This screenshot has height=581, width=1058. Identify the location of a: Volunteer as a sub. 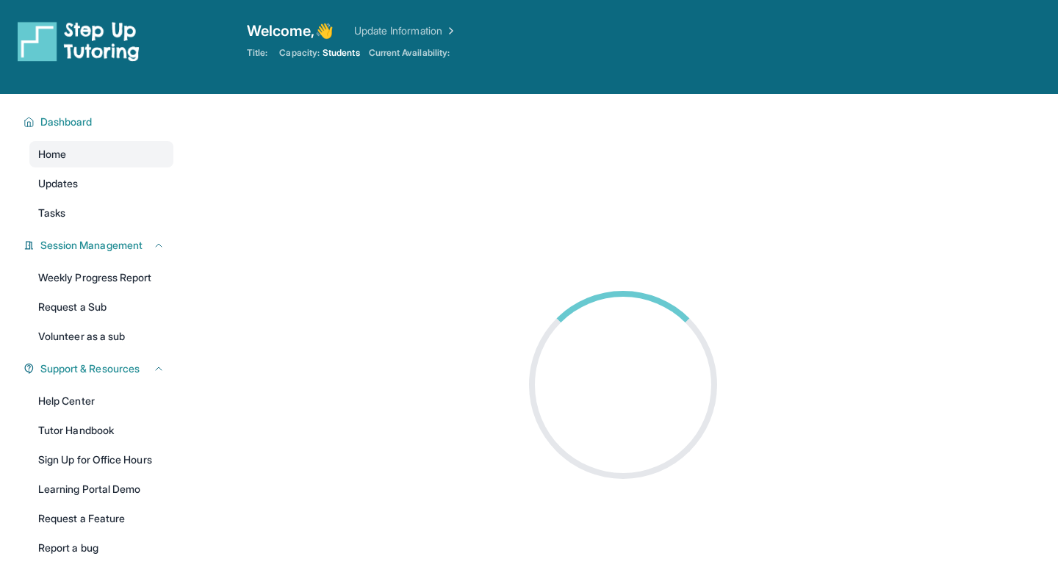
(101, 337).